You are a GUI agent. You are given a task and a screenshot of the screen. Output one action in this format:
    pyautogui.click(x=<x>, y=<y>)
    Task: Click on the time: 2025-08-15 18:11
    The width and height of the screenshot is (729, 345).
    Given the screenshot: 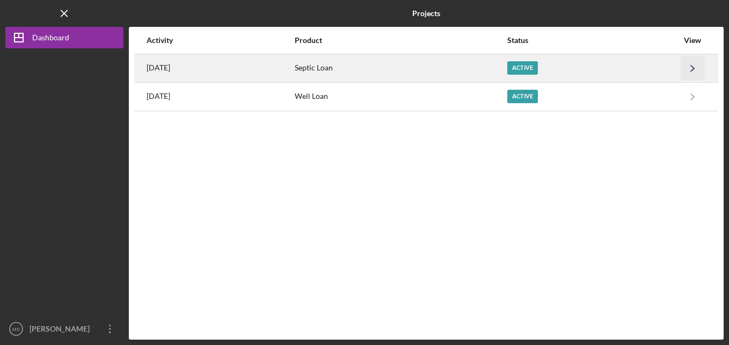 What is the action you would take?
    pyautogui.click(x=158, y=68)
    